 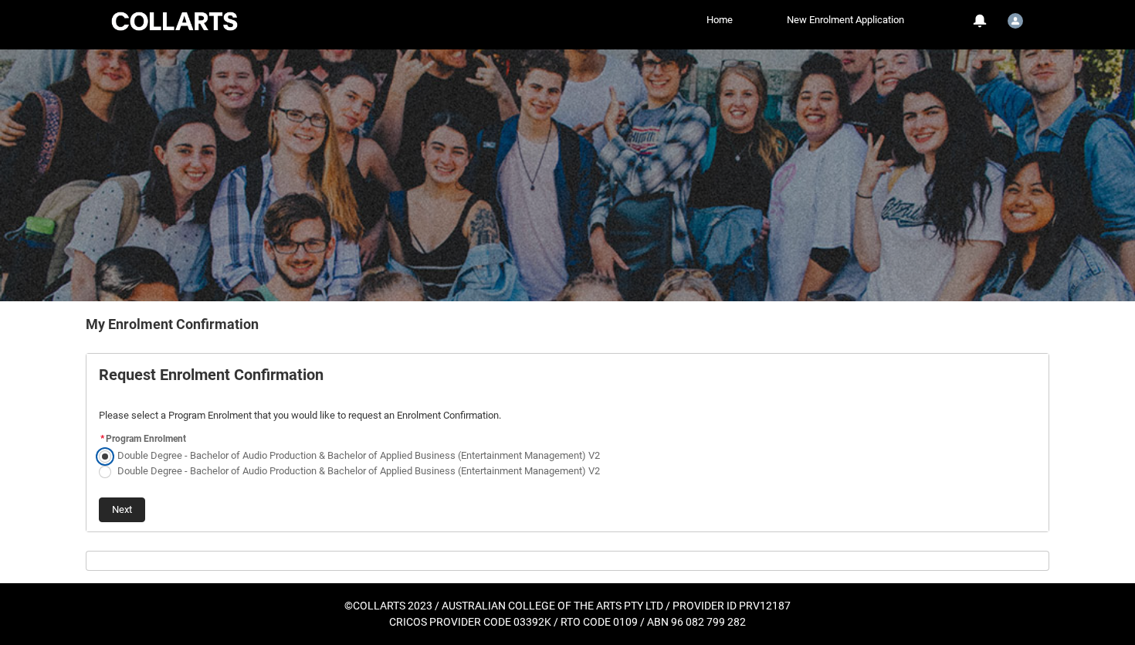 What do you see at coordinates (846, 20) in the screenshot?
I see `a: New Enrolment Application` at bounding box center [846, 20].